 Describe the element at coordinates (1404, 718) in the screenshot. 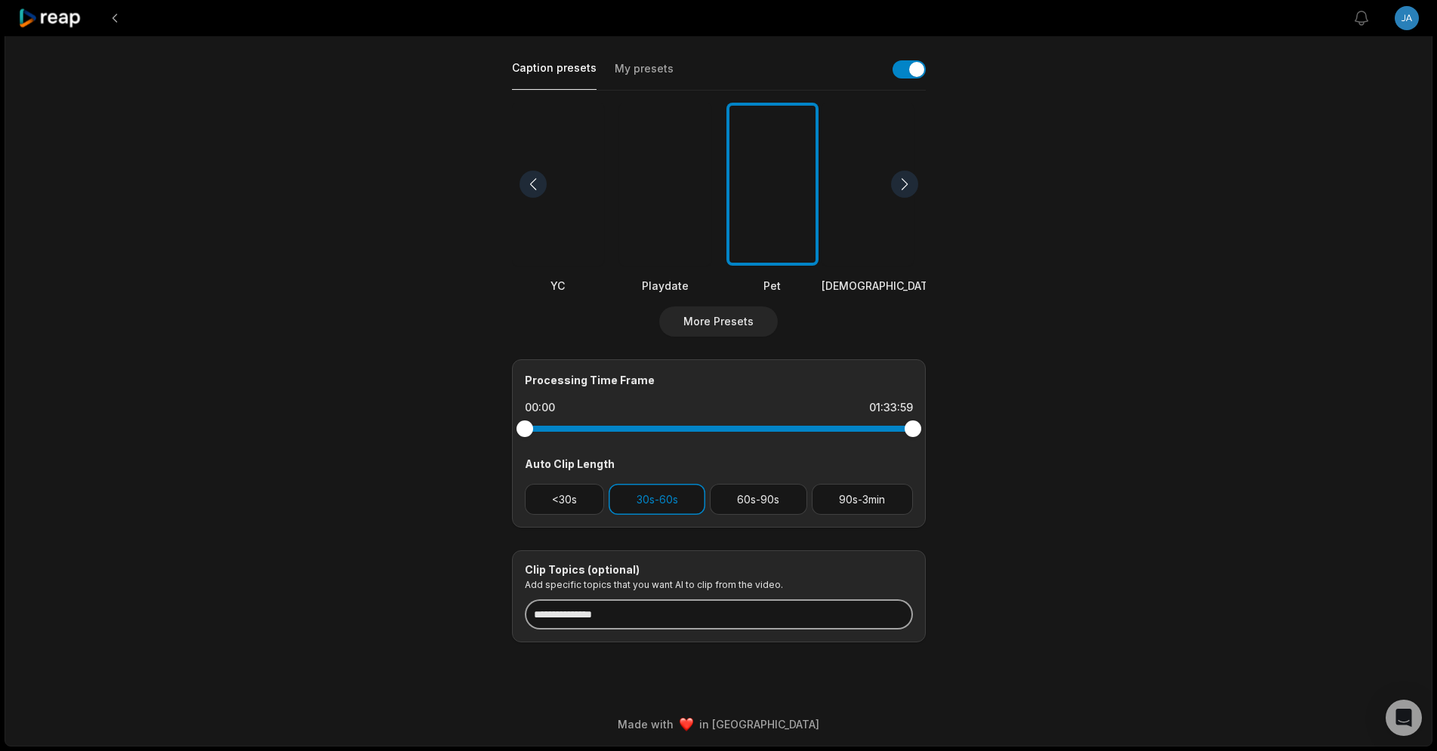

I see `div: Open Intercom Messenger` at that location.